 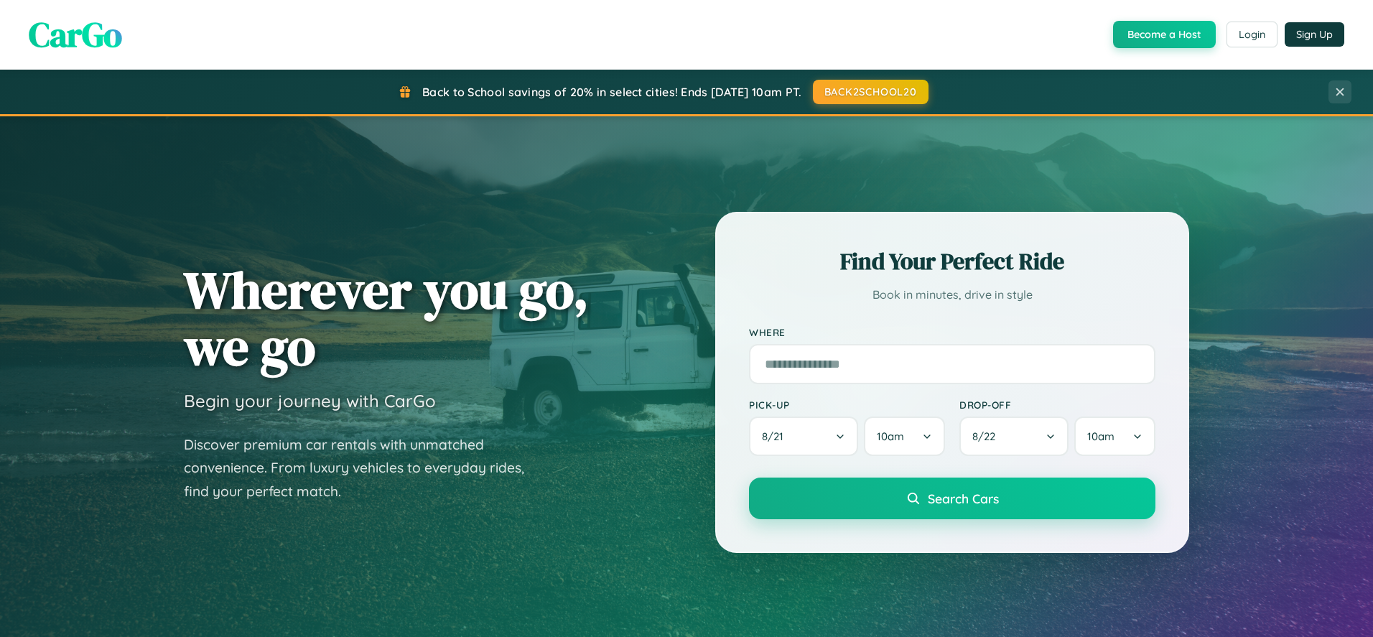 What do you see at coordinates (386, 318) in the screenshot?
I see `h1: Wherever you go, we go` at bounding box center [386, 318].